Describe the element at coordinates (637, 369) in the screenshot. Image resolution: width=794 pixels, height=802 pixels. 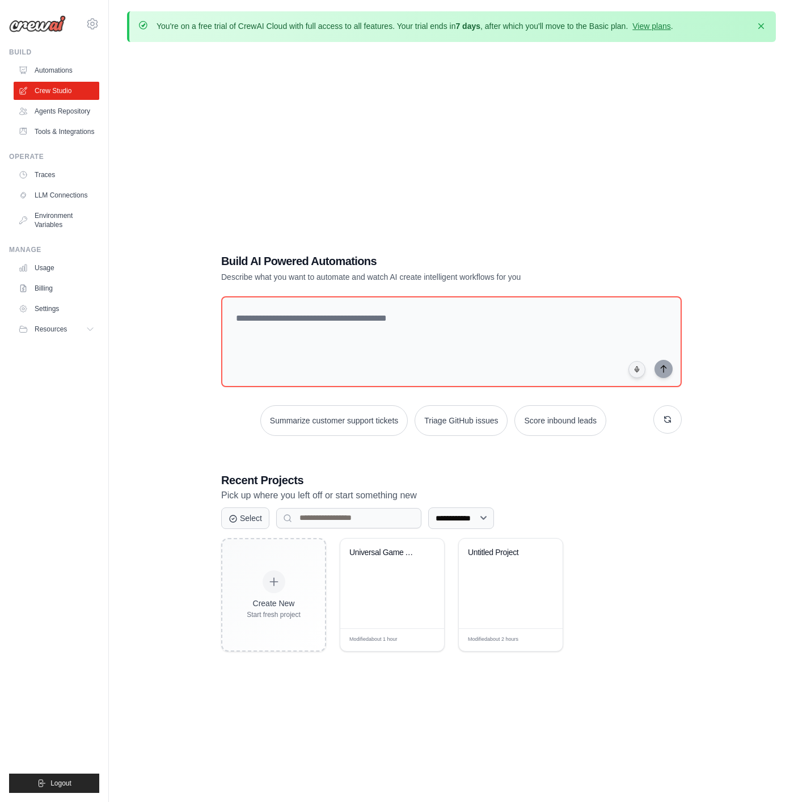
I see `button: Click to speak your automation idea` at that location.